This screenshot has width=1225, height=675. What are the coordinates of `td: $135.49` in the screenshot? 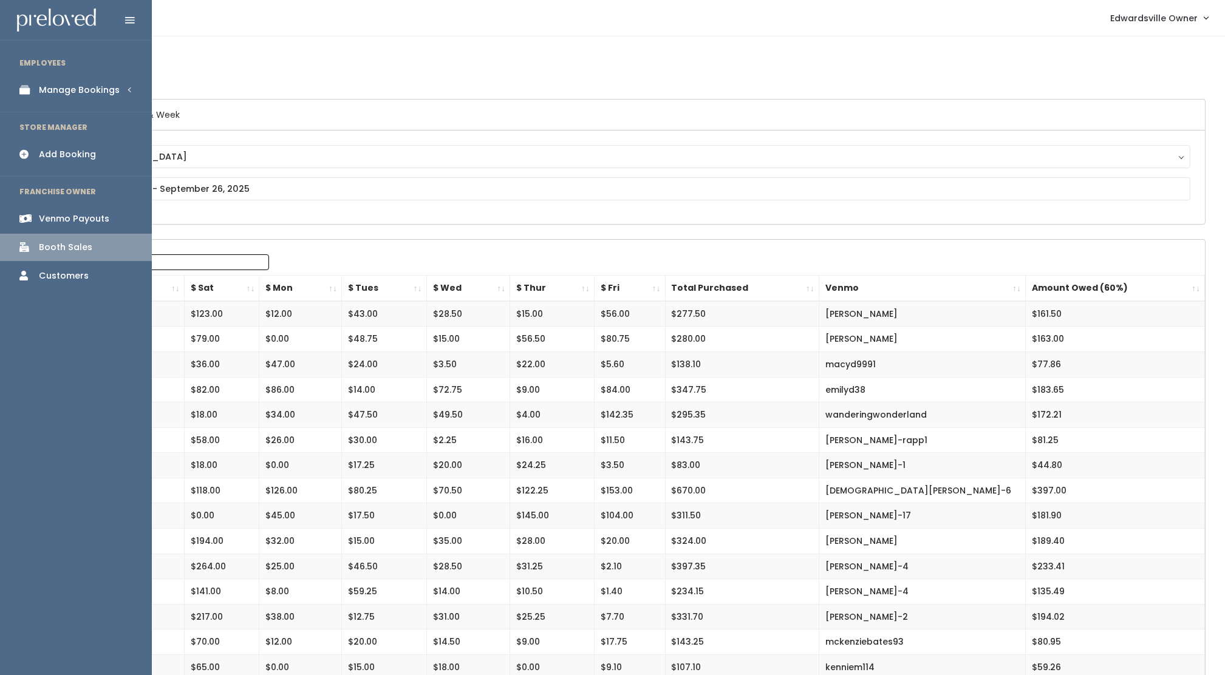 It's located at (1115, 592).